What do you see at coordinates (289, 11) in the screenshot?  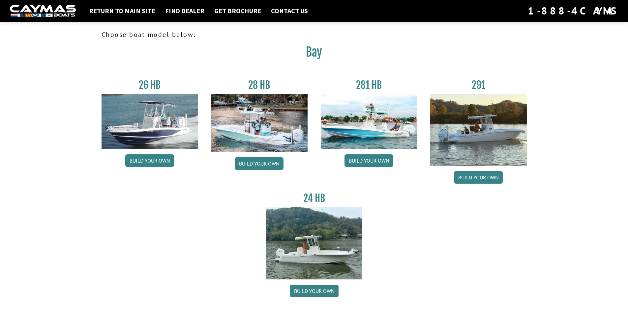 I see `a: Contact Us` at bounding box center [289, 11].